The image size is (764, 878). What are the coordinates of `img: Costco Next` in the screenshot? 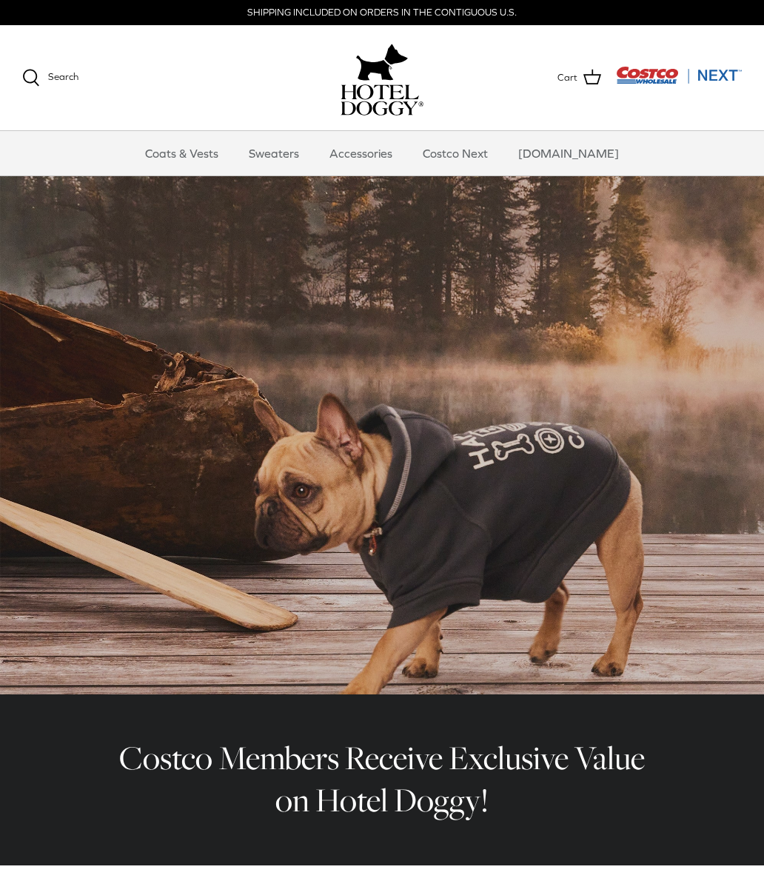 It's located at (679, 75).